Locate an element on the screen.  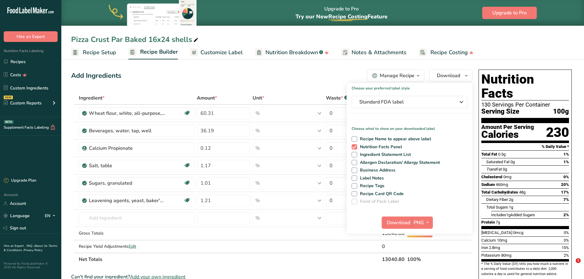
div: Amount Per Serving is located at coordinates (508, 127).